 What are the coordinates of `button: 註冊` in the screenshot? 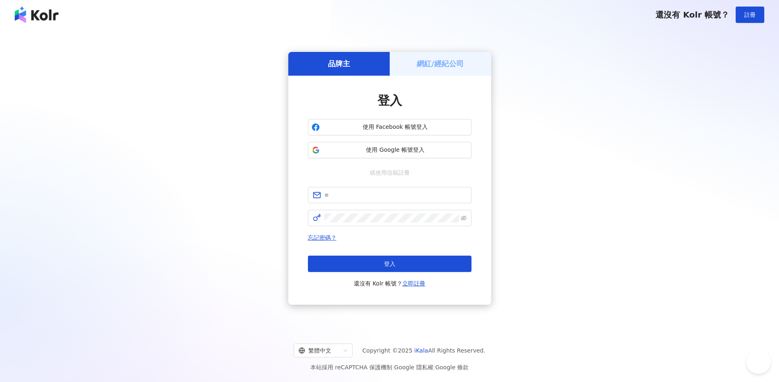 It's located at (750, 15).